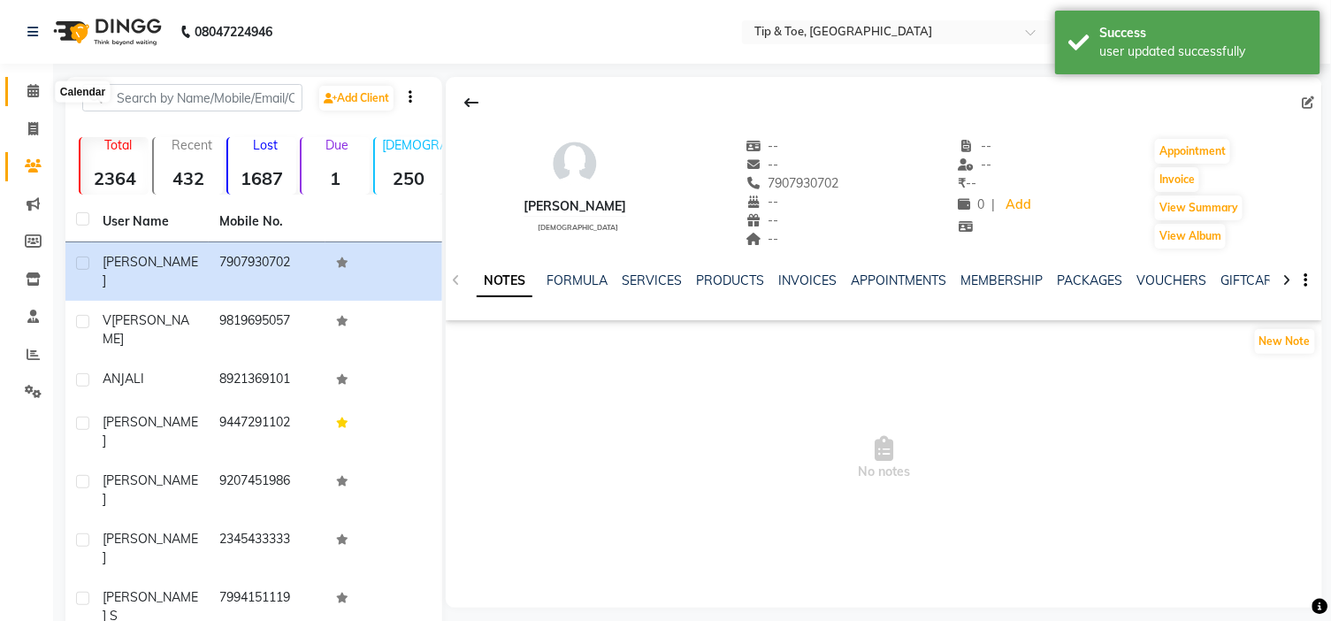  What do you see at coordinates (504, 281) in the screenshot?
I see `a: NOTES` at bounding box center [504, 281].